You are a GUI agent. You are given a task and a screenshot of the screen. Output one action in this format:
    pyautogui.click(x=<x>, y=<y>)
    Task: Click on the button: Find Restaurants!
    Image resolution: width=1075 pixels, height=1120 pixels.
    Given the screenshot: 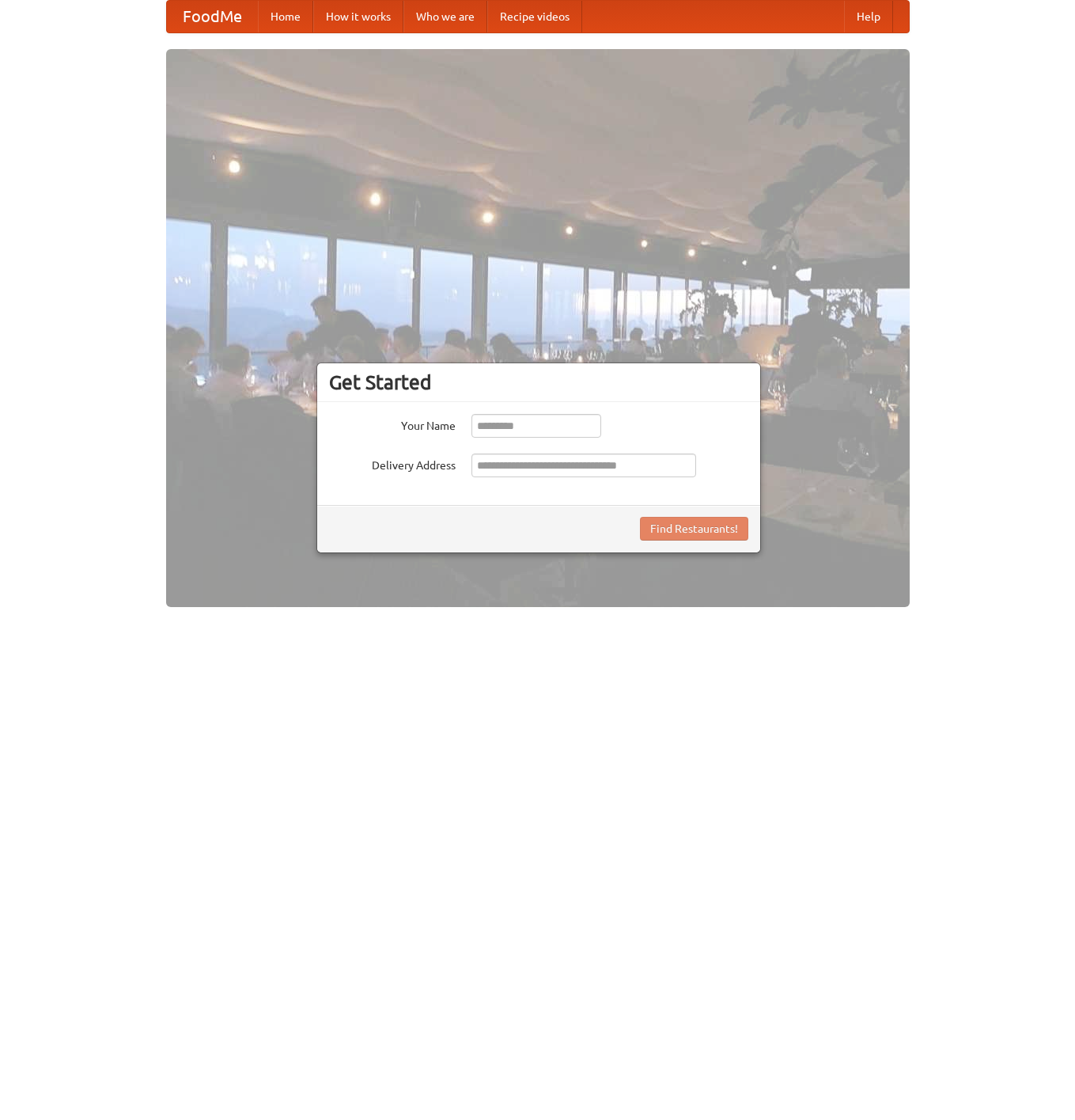 What is the action you would take?
    pyautogui.click(x=694, y=529)
    